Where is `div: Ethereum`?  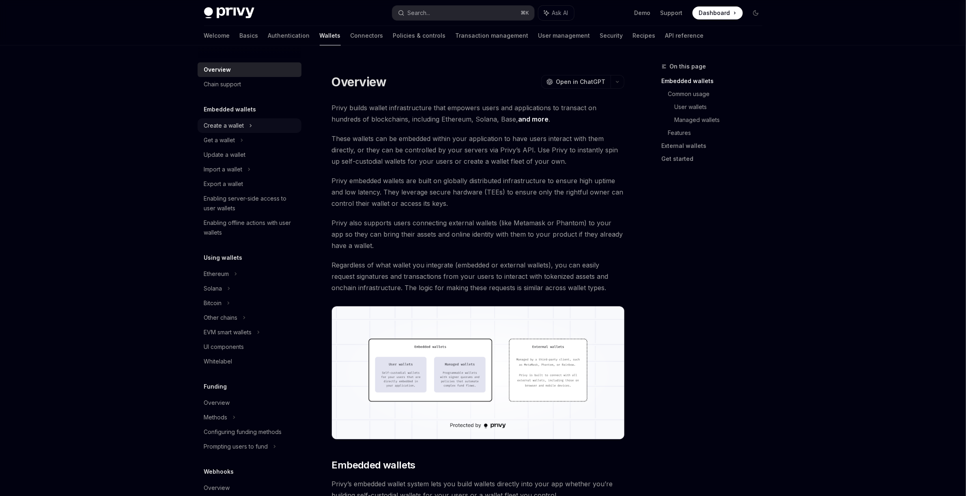
div: Ethereum is located at coordinates (217, 274).